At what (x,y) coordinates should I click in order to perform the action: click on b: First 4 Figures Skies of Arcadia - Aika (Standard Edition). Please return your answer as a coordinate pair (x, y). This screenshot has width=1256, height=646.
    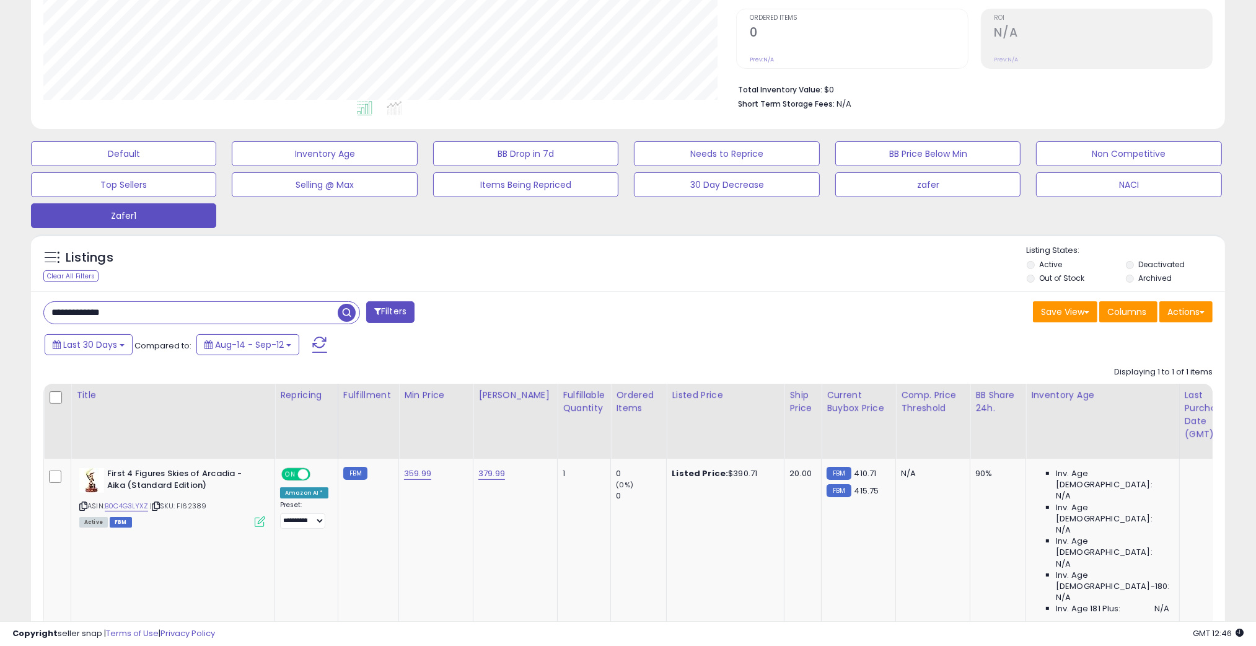
    Looking at the image, I should click on (182, 481).